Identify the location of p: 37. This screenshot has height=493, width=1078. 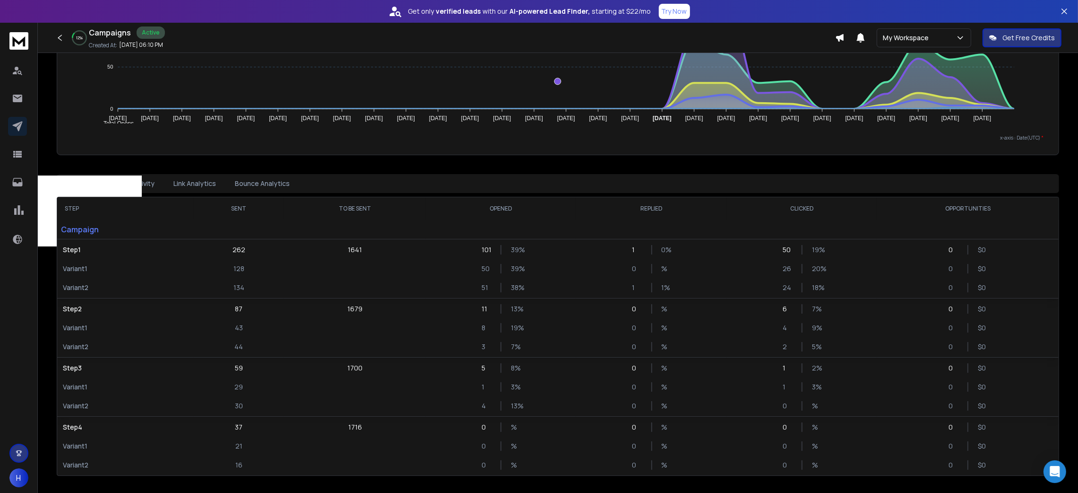
(239, 427).